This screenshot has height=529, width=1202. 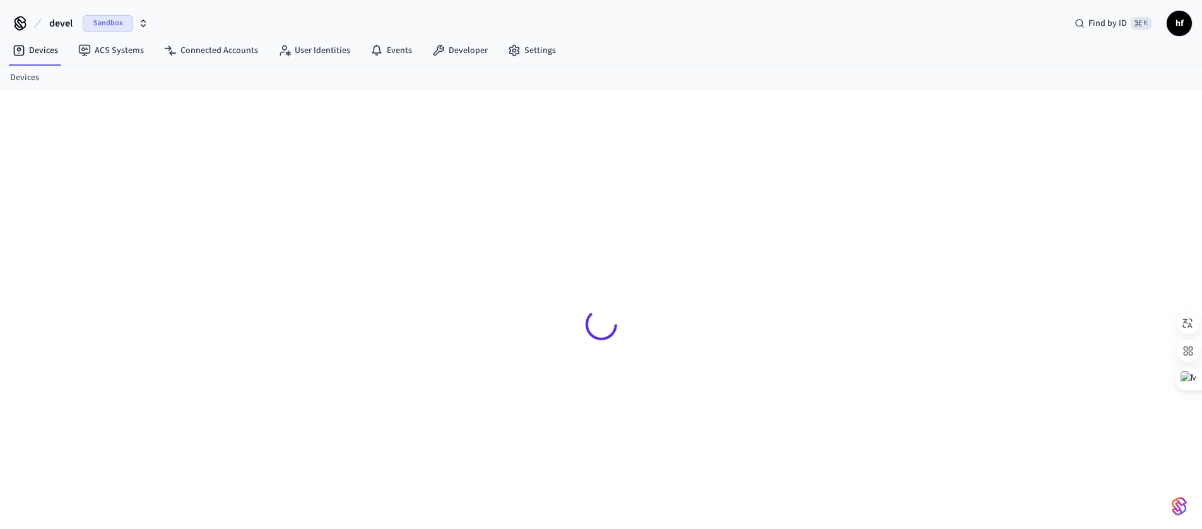 What do you see at coordinates (532, 50) in the screenshot?
I see `a: Settings` at bounding box center [532, 50].